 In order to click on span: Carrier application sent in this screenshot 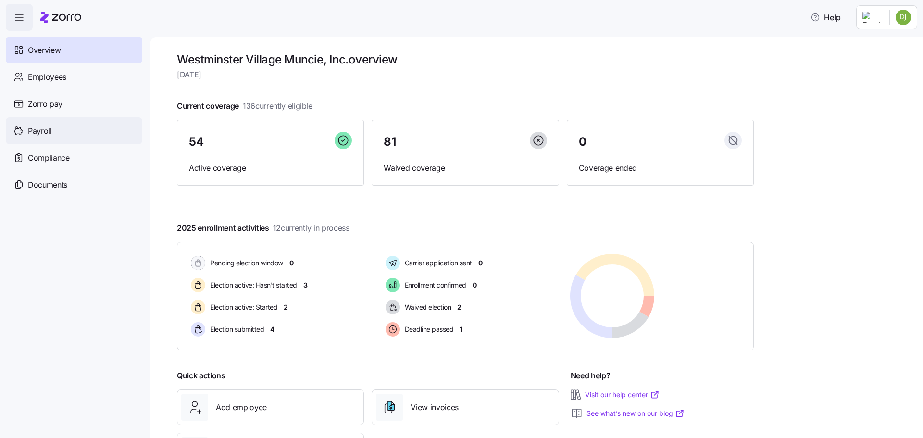, I will do `click(437, 263)`.